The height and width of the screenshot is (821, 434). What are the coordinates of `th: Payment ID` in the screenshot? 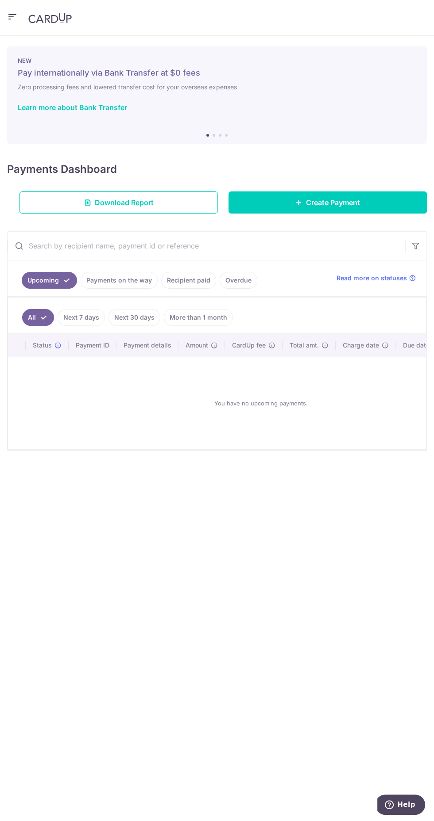 It's located at (92, 345).